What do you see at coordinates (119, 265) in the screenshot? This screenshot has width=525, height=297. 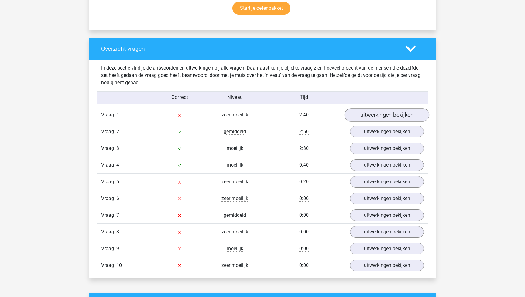 I see `span: 10` at bounding box center [119, 265].